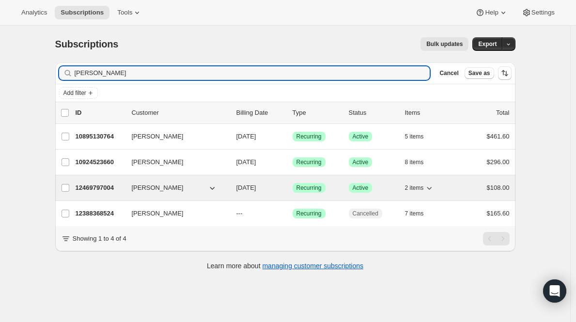  Describe the element at coordinates (100, 113) in the screenshot. I see `p: ID` at that location.